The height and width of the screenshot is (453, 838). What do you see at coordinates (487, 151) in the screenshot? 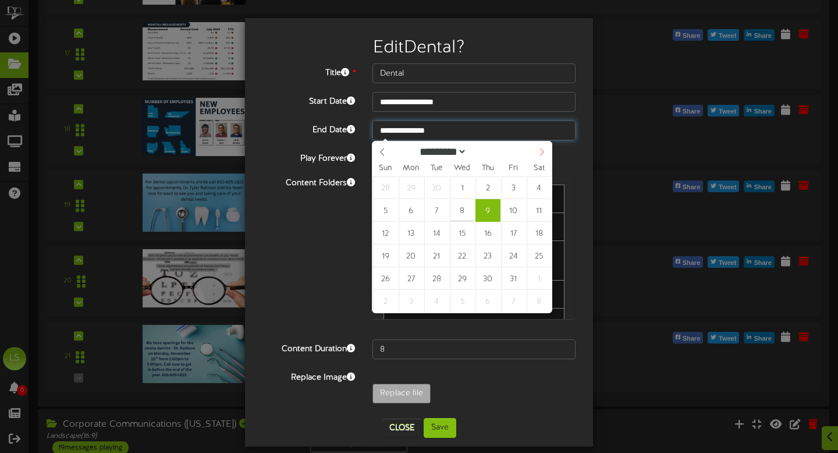
I see `input: Year` at bounding box center [487, 151].